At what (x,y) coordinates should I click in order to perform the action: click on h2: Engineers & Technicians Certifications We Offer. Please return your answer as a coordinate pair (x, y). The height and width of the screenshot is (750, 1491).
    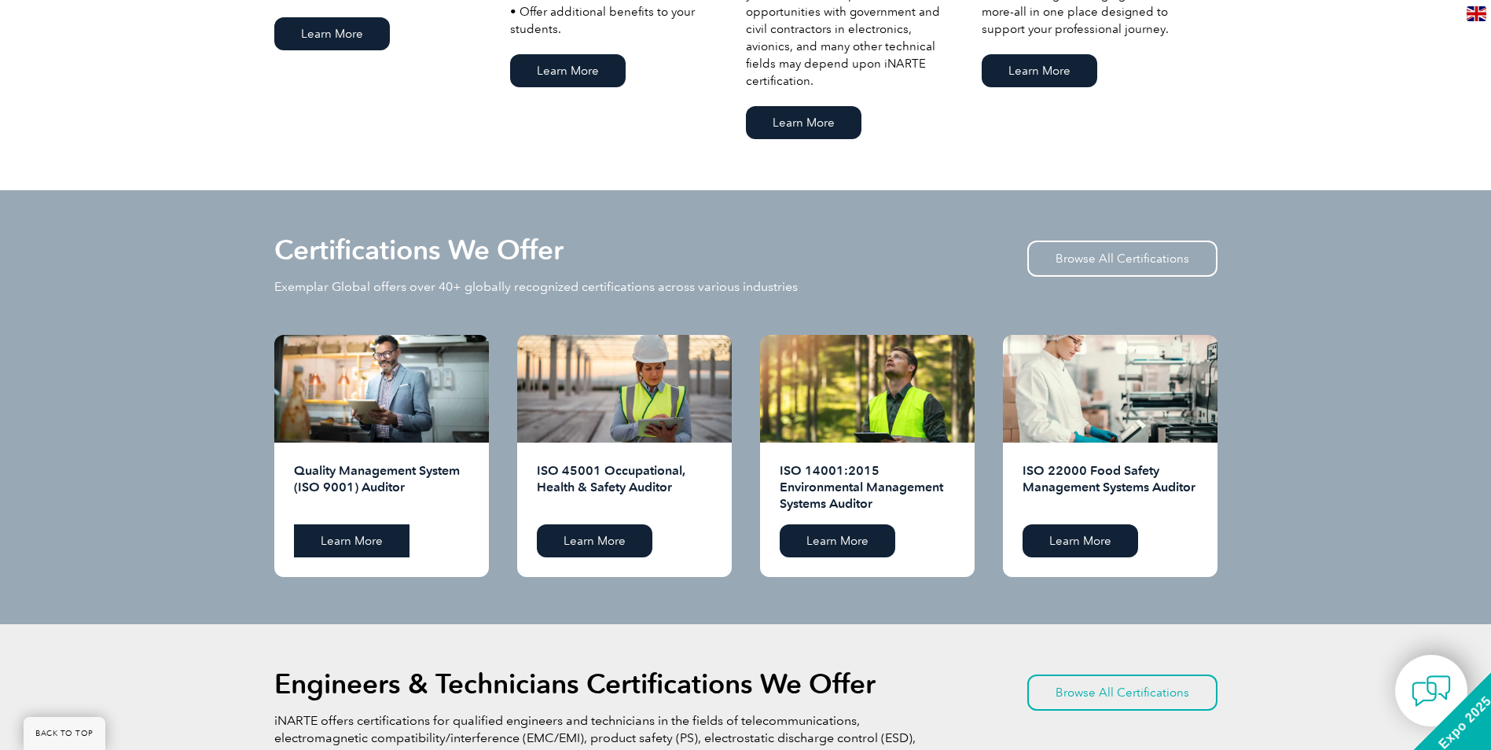
    Looking at the image, I should click on (574, 684).